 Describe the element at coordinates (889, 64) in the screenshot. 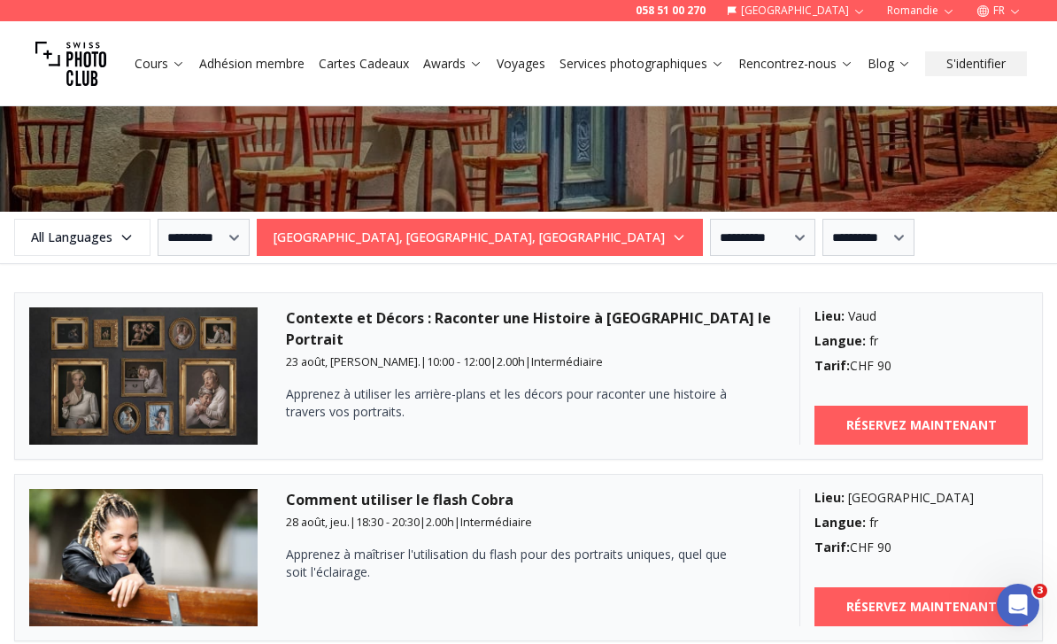

I see `a: Blog` at that location.